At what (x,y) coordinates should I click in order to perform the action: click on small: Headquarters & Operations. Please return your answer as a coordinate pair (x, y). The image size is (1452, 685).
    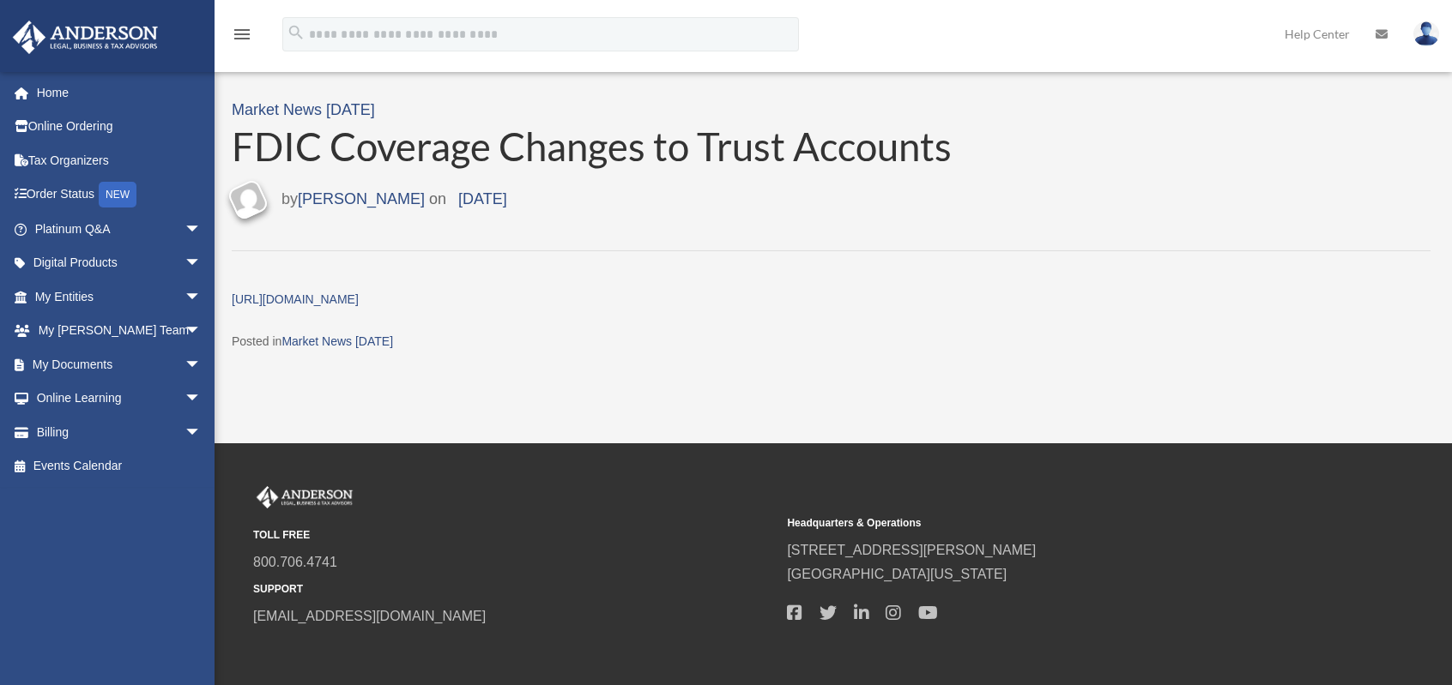
    Looking at the image, I should click on (1047, 523).